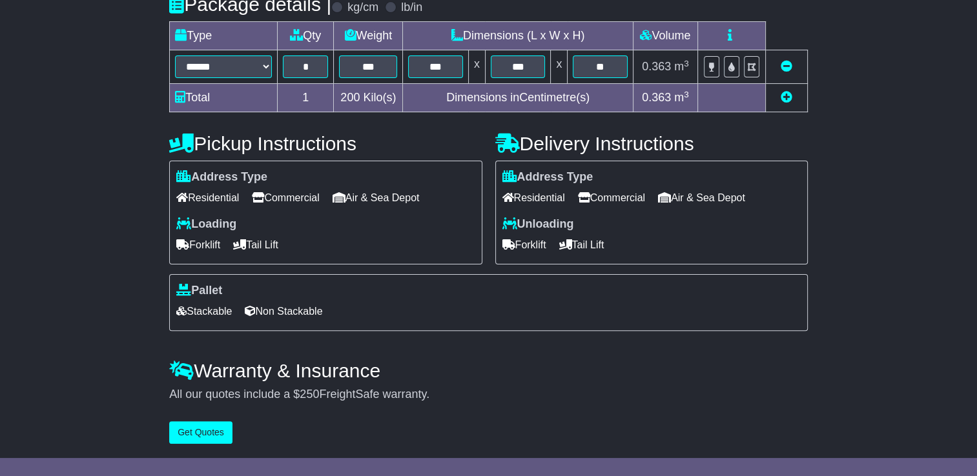 The width and height of the screenshot is (977, 476). Describe the element at coordinates (223, 98) in the screenshot. I see `td: Total` at that location.